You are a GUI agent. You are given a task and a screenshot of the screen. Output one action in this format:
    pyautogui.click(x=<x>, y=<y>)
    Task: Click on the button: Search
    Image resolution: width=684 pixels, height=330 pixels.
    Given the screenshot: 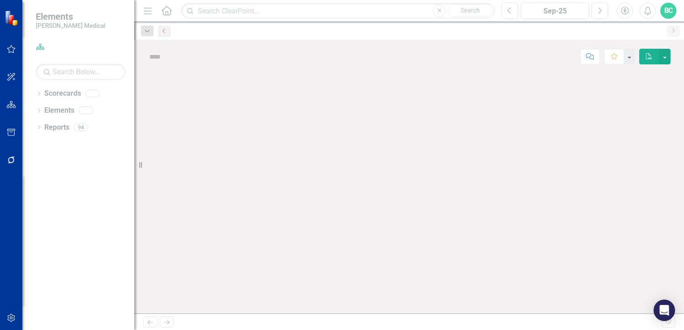 What is the action you would take?
    pyautogui.click(x=470, y=11)
    